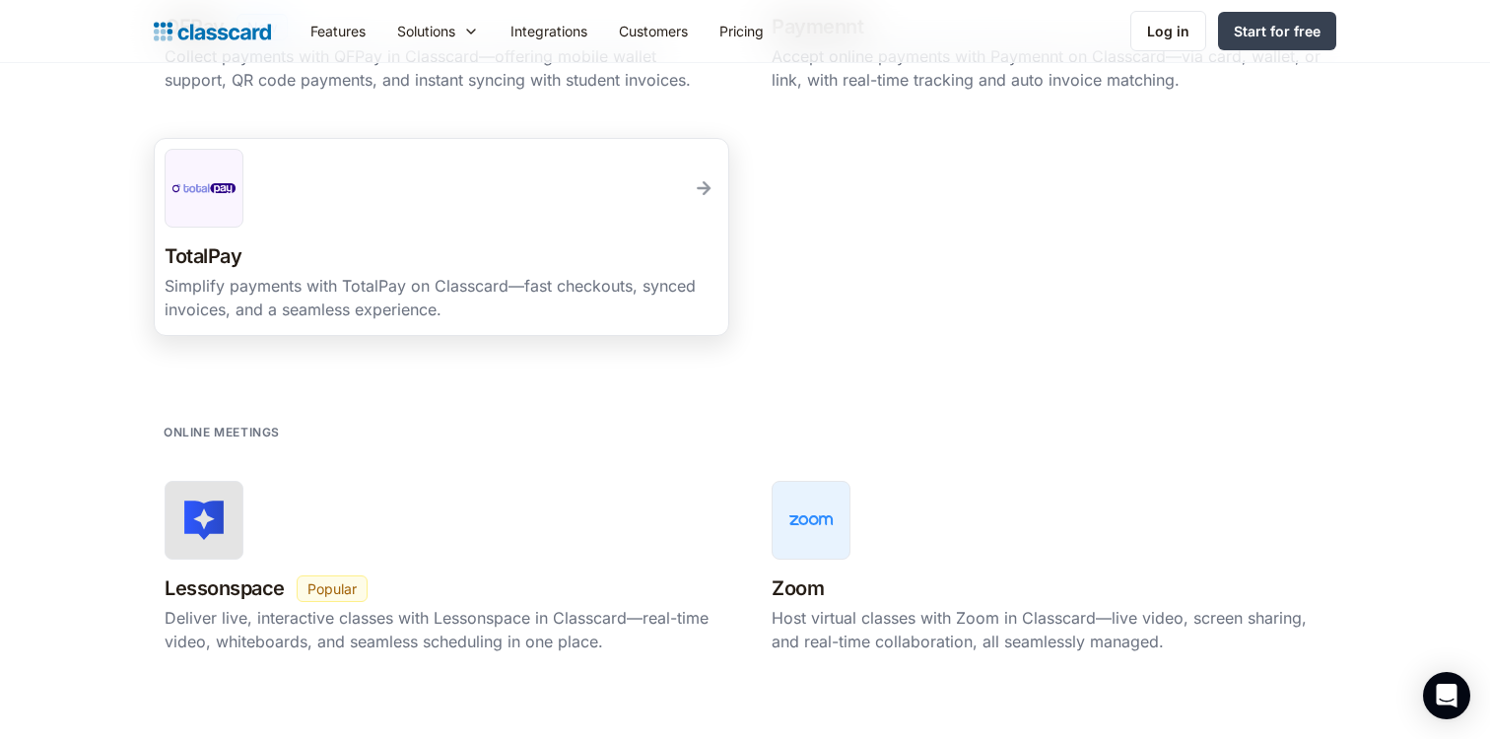 Image resolution: width=1490 pixels, height=739 pixels. I want to click on div: Deliver live, interactive classes with Lessonspace in Classcard—real-time video, whiteboards, and..., so click(441, 630).